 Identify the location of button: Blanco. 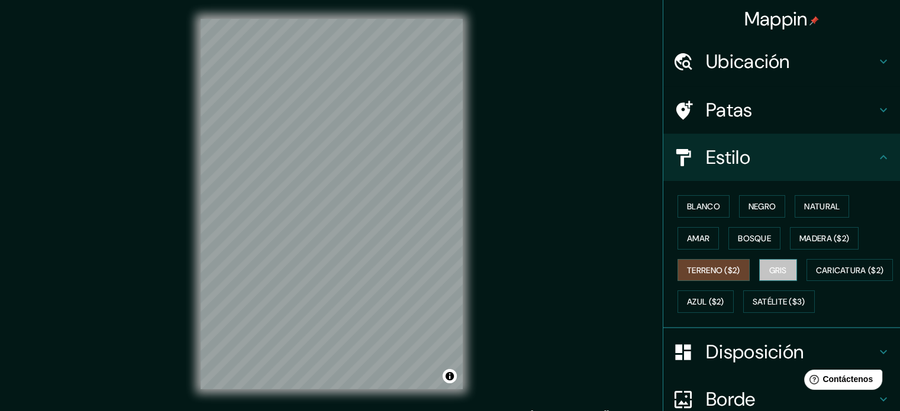
(703, 206).